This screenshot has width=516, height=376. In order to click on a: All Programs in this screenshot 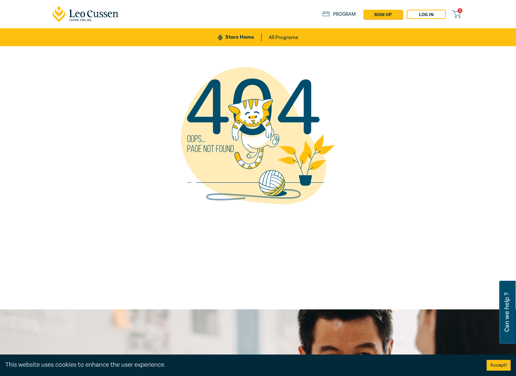, I will do `click(283, 37)`.